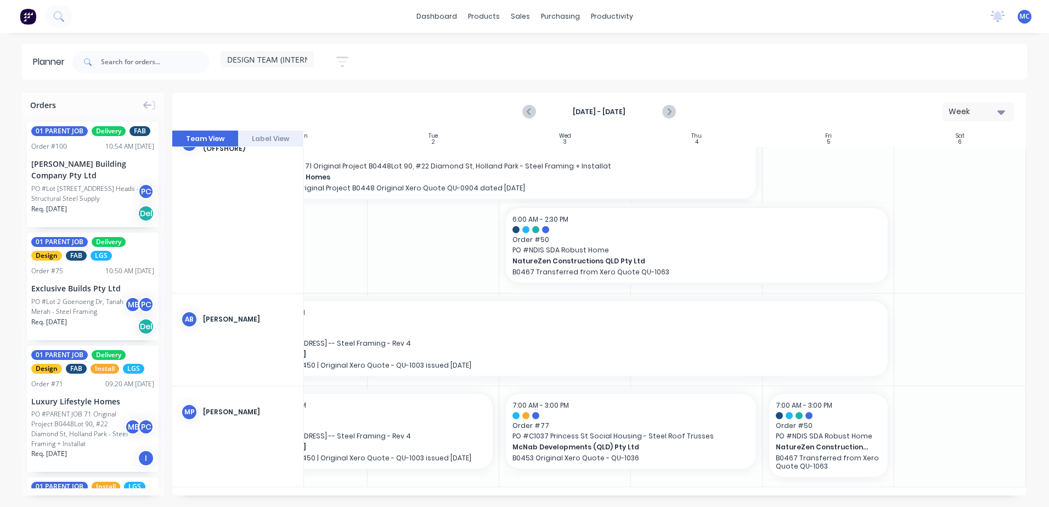  I want to click on div: Order # 100, so click(49, 146).